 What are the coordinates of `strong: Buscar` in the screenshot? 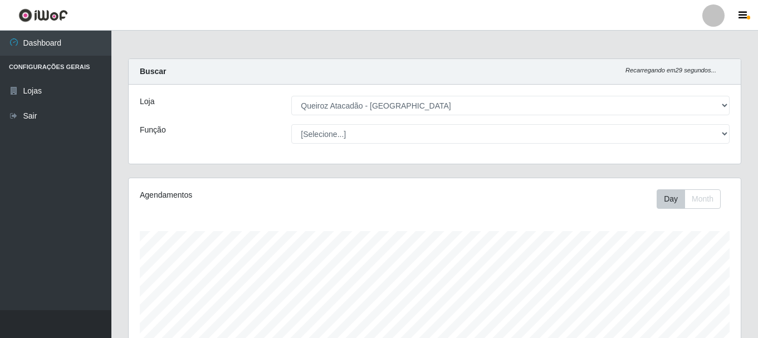 It's located at (153, 71).